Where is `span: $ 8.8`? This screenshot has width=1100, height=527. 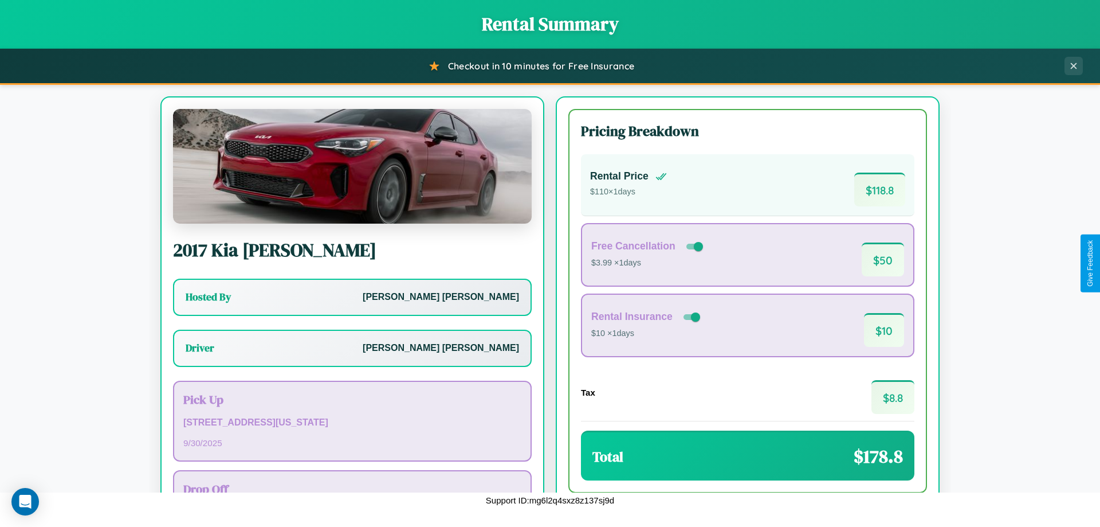 span: $ 8.8 is located at coordinates (893, 396).